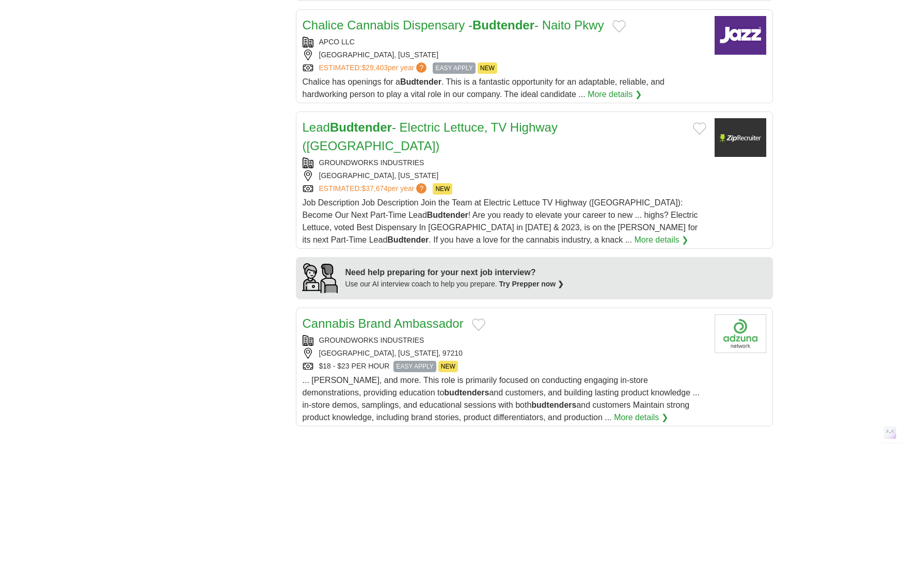 The image size is (901, 575). I want to click on a: Try Prepper now ❯, so click(532, 284).